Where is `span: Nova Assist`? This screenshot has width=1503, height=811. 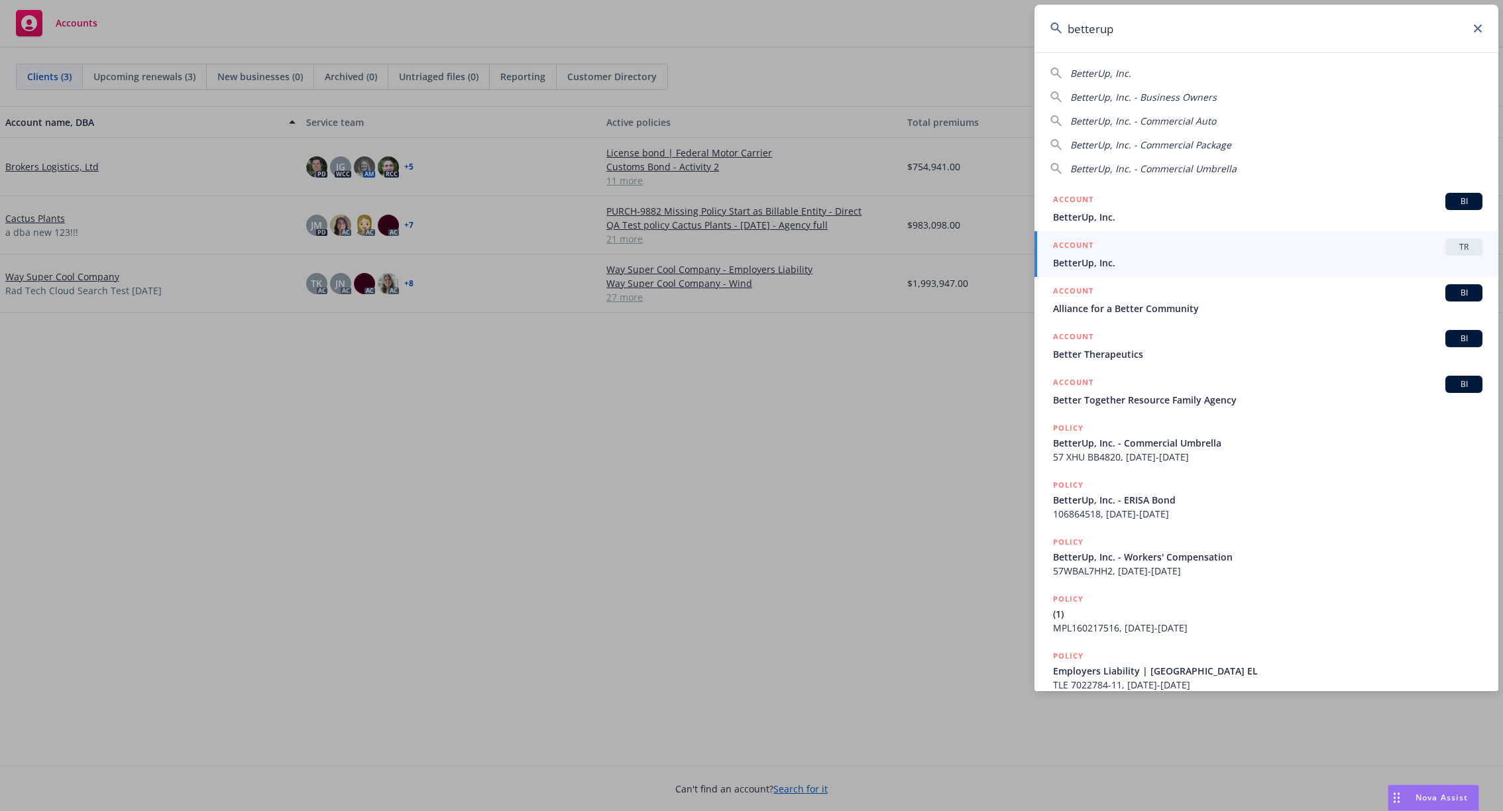
span: Nova Assist is located at coordinates (1441, 797).